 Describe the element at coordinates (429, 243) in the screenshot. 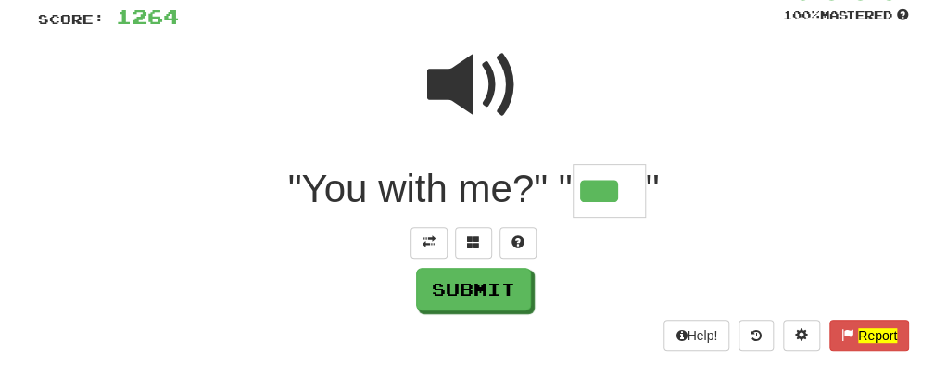

I see `button: Toggle translation (alt+t)` at that location.